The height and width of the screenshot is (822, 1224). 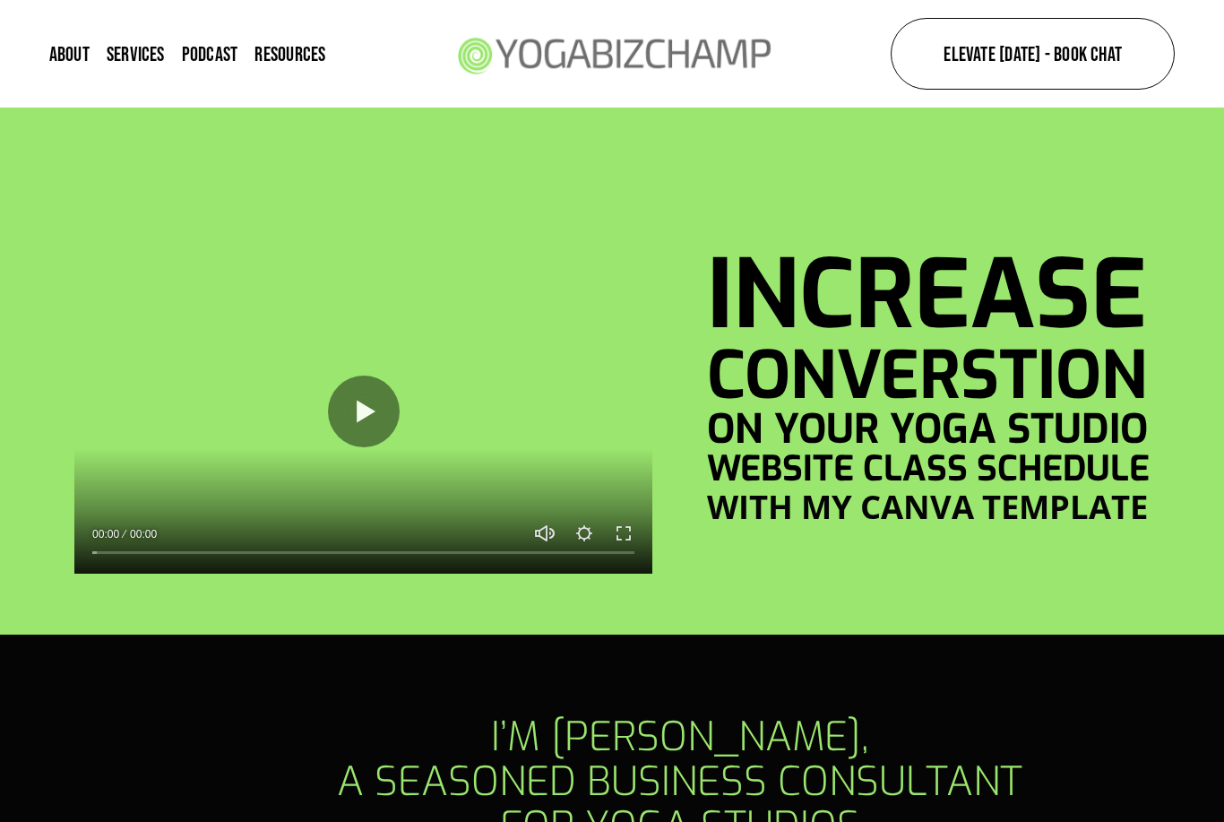 What do you see at coordinates (613, 54) in the screenshot?
I see `img: Yoga Biz Champ` at bounding box center [613, 54].